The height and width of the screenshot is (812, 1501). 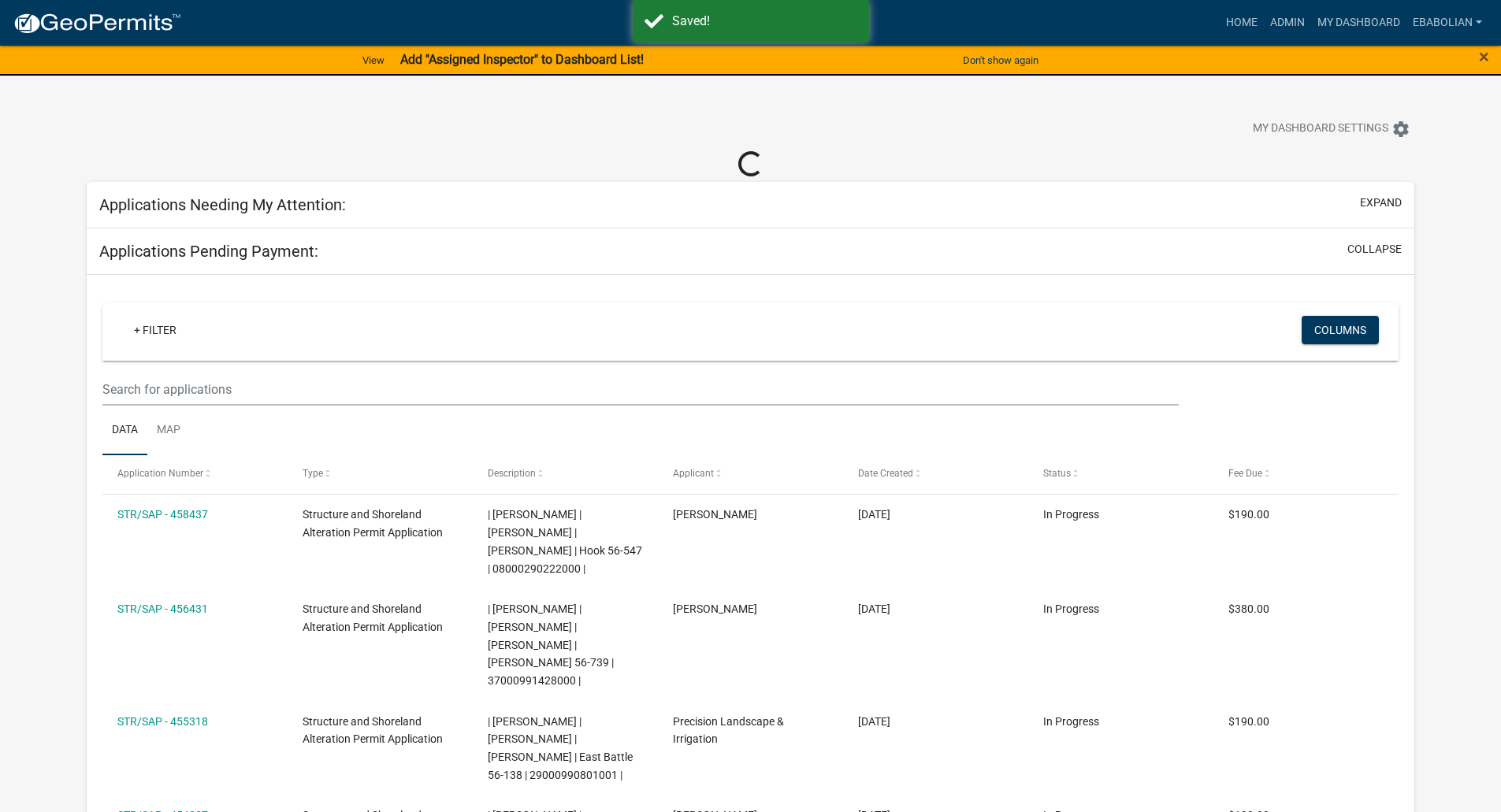 I want to click on span: 07/26/2025, so click(x=874, y=721).